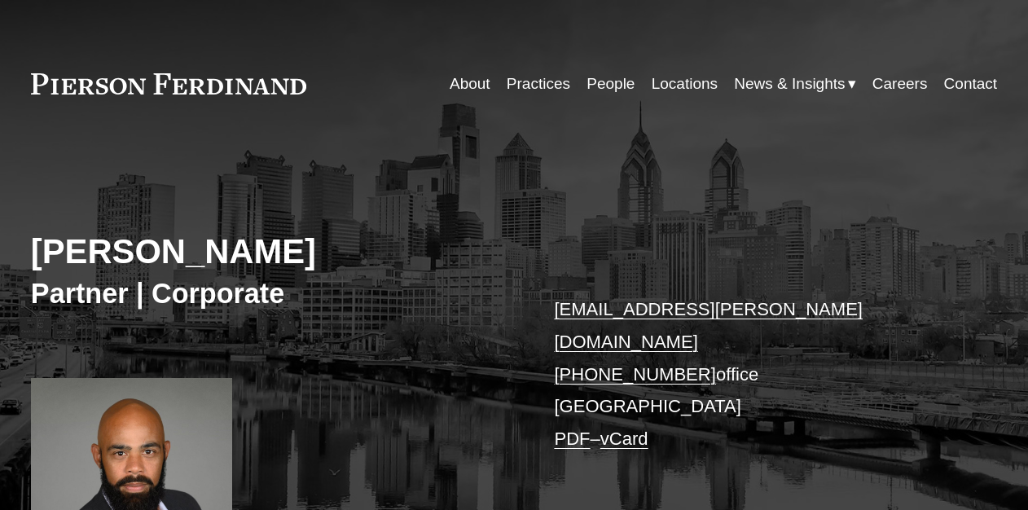  I want to click on a: Locations, so click(684, 84).